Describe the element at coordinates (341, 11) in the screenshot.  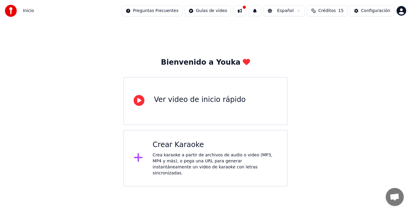
I see `span: 15` at that location.